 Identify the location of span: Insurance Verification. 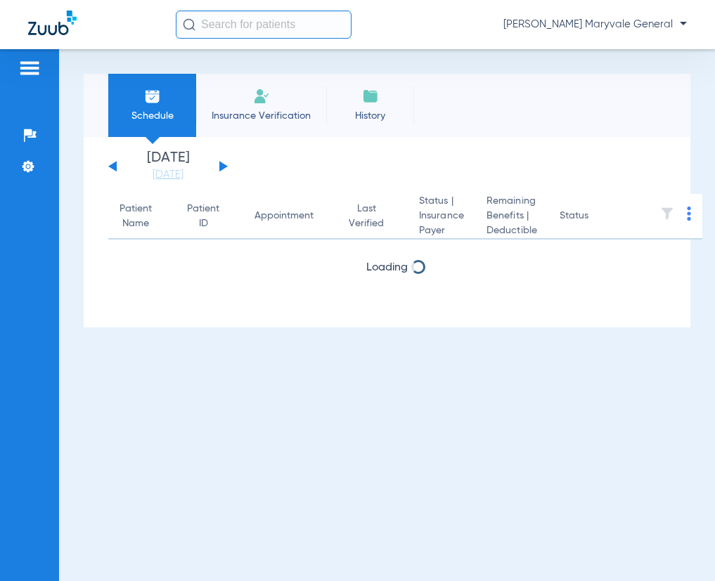
(261, 116).